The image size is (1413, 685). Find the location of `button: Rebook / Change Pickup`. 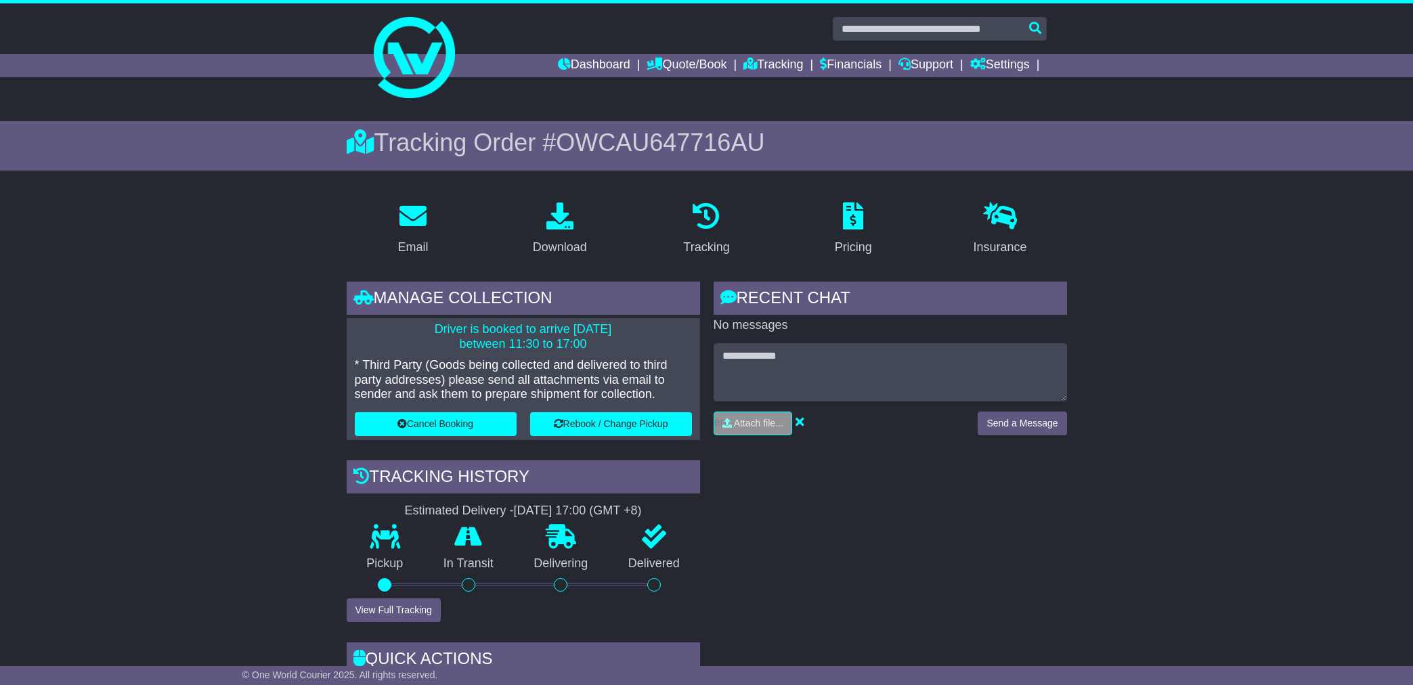

button: Rebook / Change Pickup is located at coordinates (611, 424).